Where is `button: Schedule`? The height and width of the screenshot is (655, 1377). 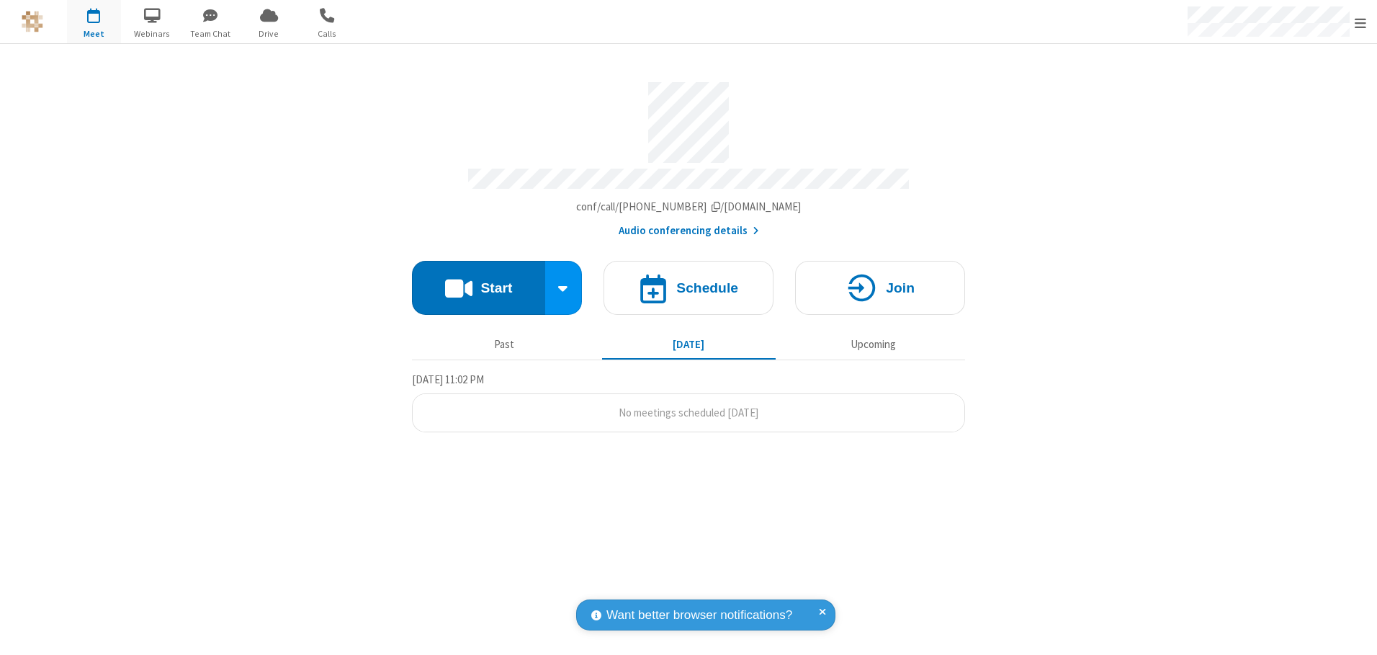 button: Schedule is located at coordinates (689, 287).